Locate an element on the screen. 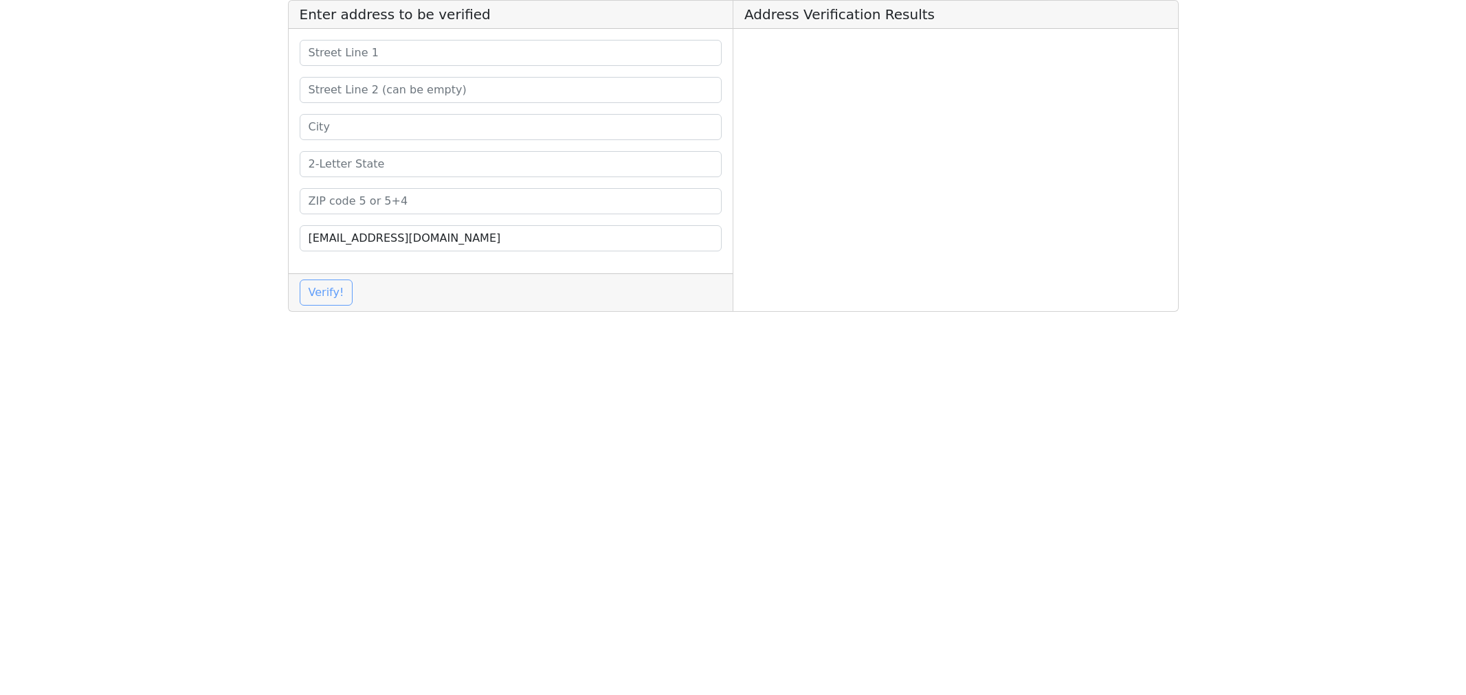  h5: Enter address to be verified is located at coordinates (511, 14).